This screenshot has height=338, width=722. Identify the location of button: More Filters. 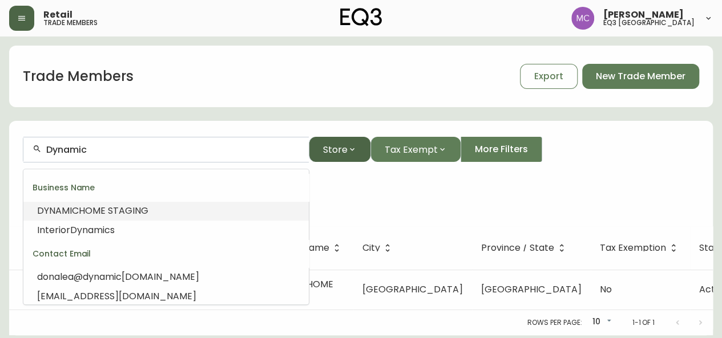
(501, 150).